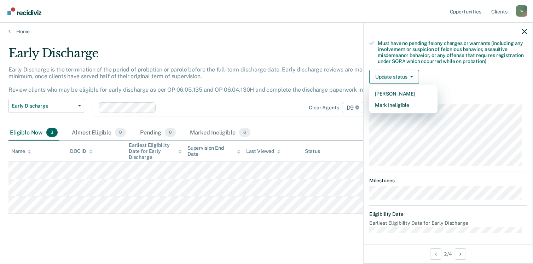 Image resolution: width=533 pixels, height=264 pixels. I want to click on dt: Supervision, so click(448, 98).